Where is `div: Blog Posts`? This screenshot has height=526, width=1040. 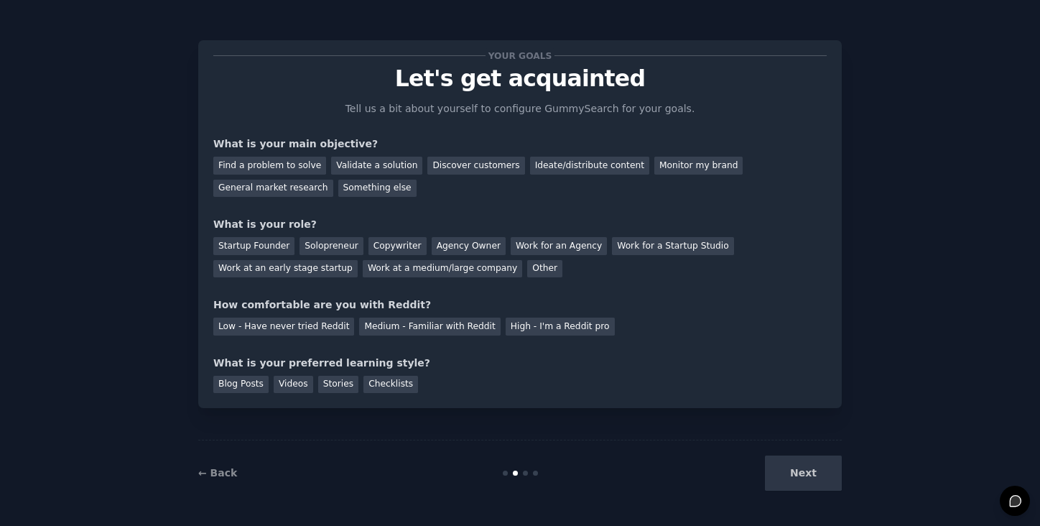 div: Blog Posts is located at coordinates (241, 384).